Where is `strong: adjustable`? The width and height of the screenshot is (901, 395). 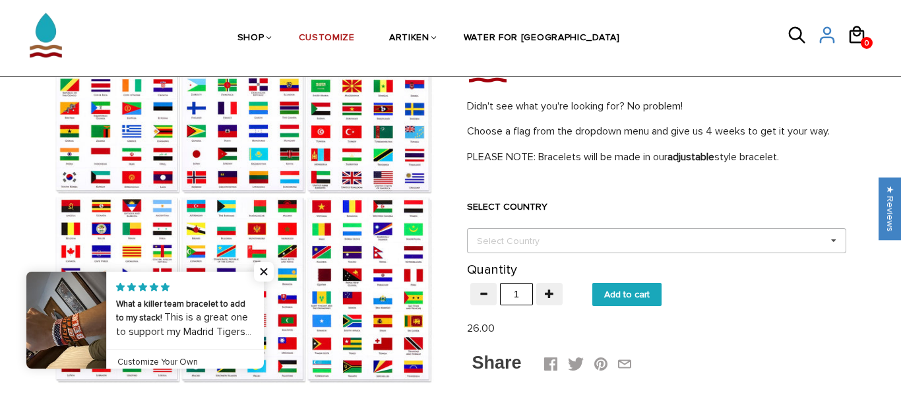
strong: adjustable is located at coordinates (691, 157).